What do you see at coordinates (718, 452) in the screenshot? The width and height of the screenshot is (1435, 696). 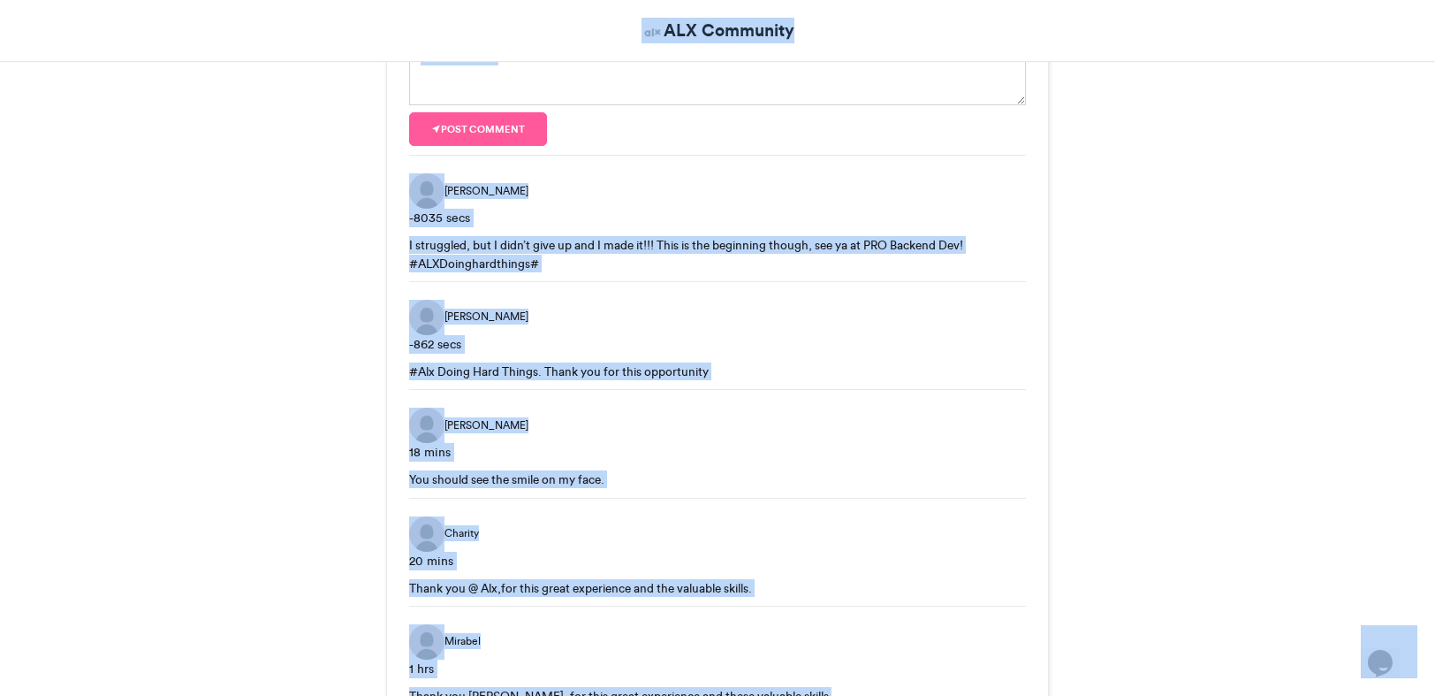 I see `div: 18 mins` at bounding box center [718, 452].